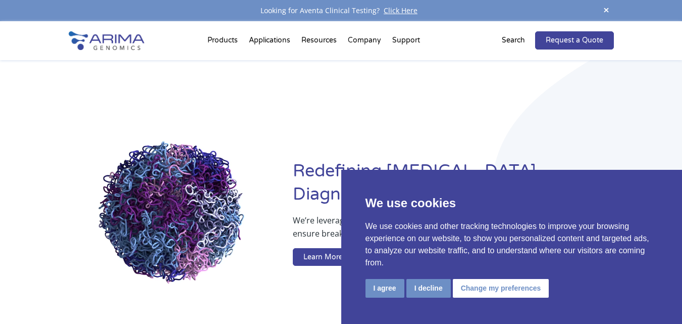  What do you see at coordinates (501, 288) in the screenshot?
I see `button: Change my preferences` at bounding box center [501, 288].